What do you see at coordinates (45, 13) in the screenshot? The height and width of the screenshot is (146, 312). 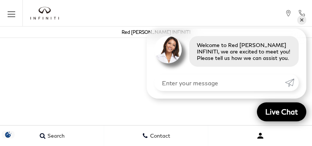 I see `img: INFINITI` at bounding box center [45, 13].